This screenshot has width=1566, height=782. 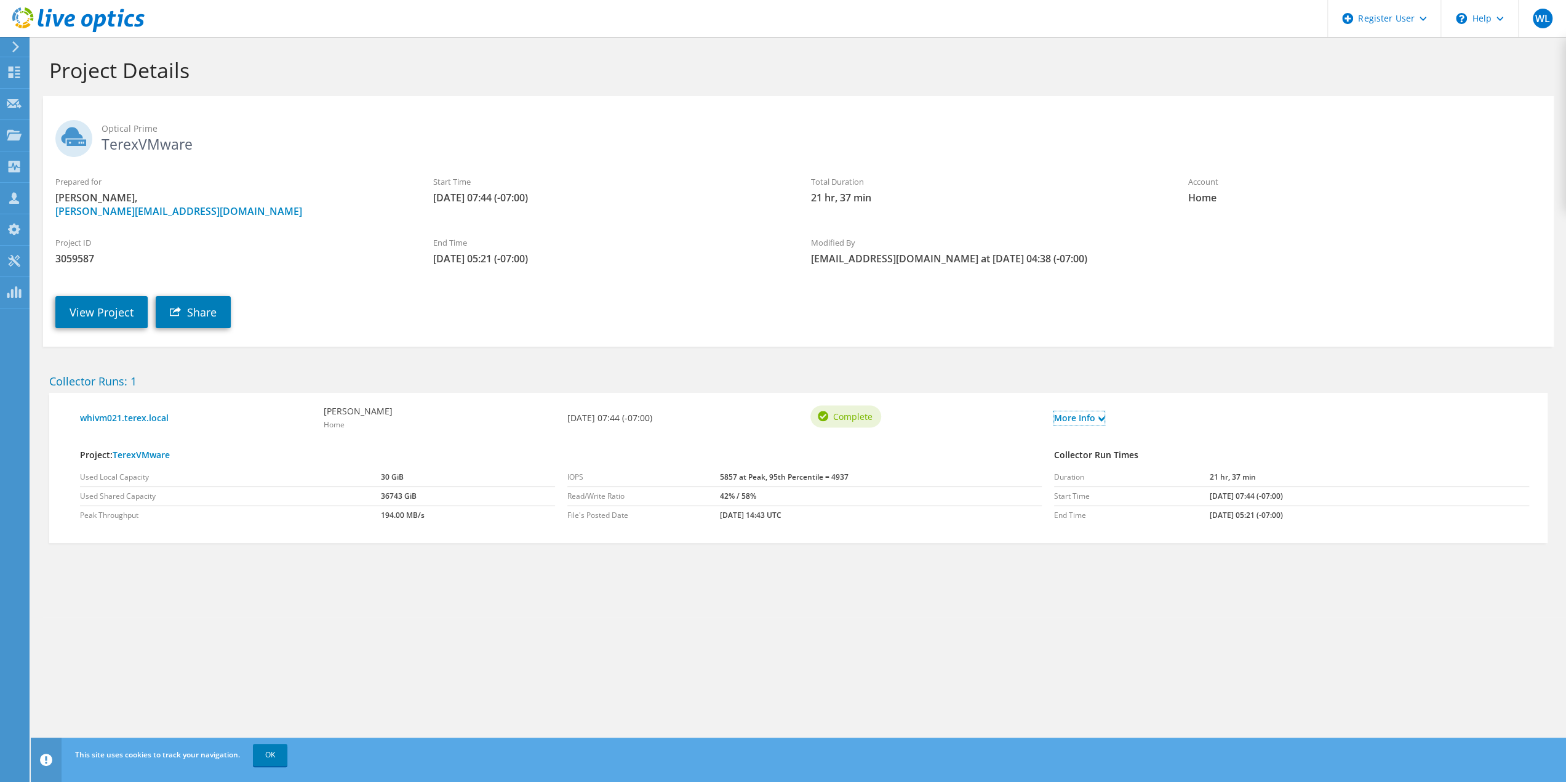 What do you see at coordinates (158, 754) in the screenshot?
I see `span: This site uses cookies to track your navigation.` at bounding box center [158, 754].